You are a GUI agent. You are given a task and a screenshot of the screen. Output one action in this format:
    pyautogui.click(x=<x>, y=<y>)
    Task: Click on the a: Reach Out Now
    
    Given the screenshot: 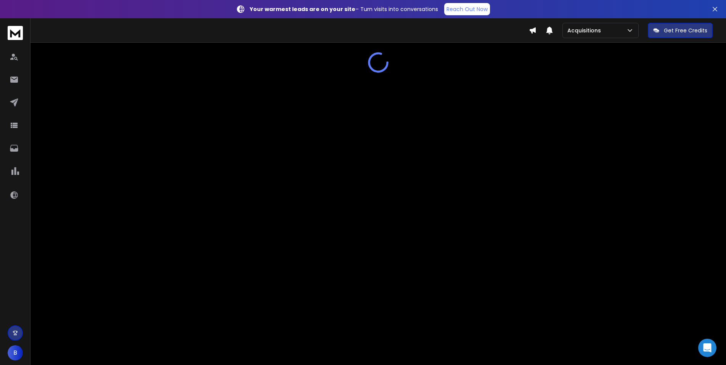 What is the action you would take?
    pyautogui.click(x=467, y=9)
    